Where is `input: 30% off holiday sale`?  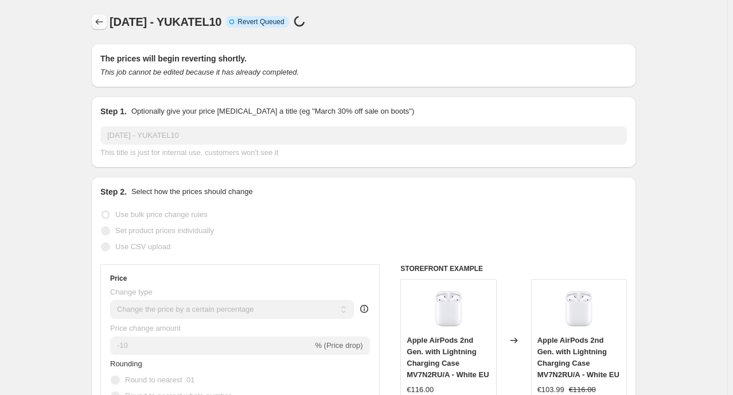 input: 30% off holiday sale is located at coordinates (364, 135).